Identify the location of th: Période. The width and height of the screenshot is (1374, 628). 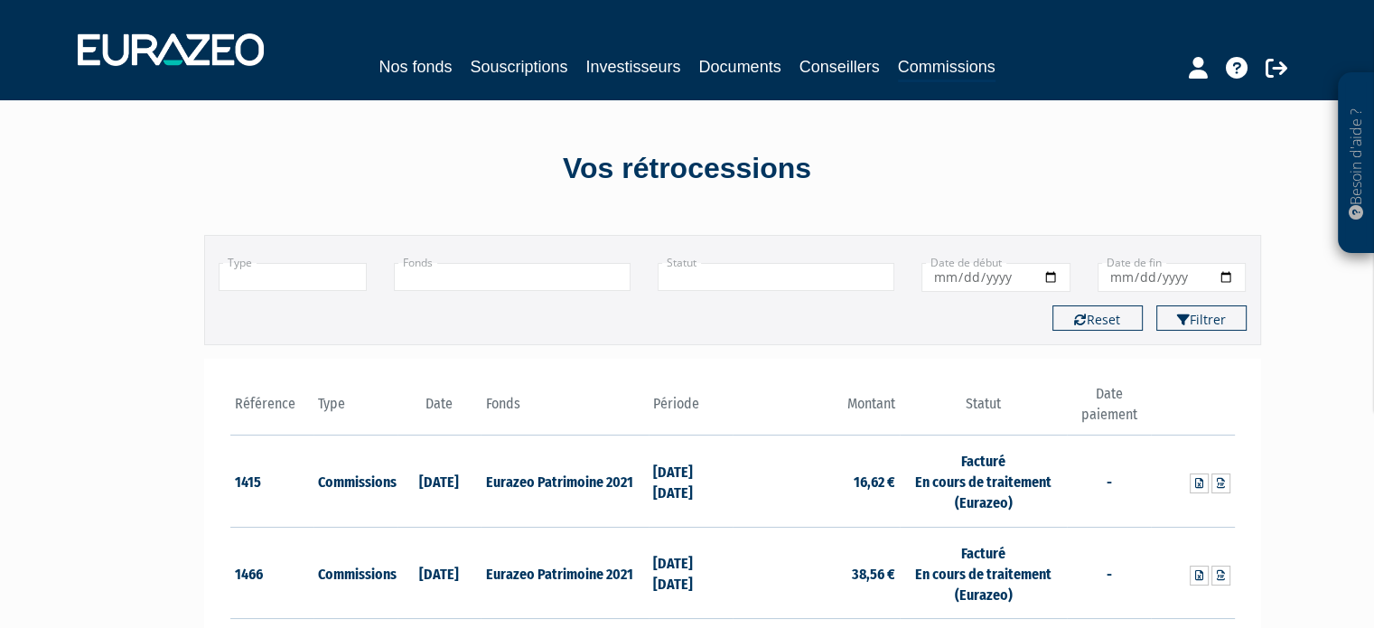
(690, 409).